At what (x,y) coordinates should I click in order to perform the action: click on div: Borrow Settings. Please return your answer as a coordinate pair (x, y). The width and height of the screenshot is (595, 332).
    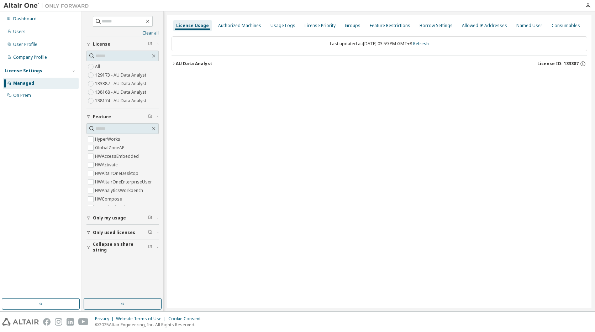
    Looking at the image, I should click on (436, 26).